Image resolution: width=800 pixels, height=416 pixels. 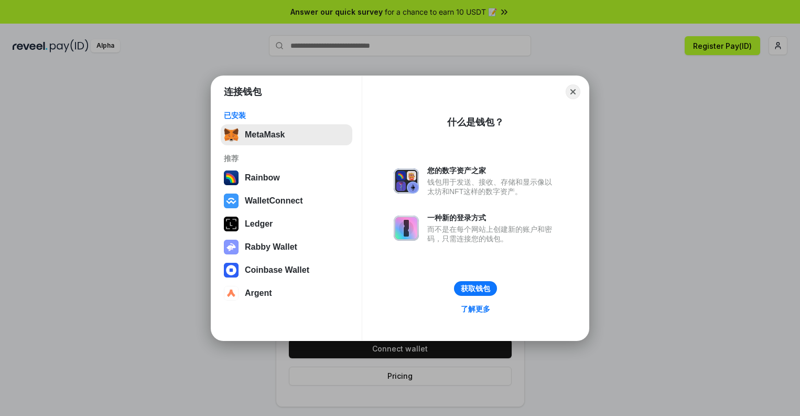 What do you see at coordinates (573, 92) in the screenshot?
I see `button: Close` at bounding box center [573, 92].